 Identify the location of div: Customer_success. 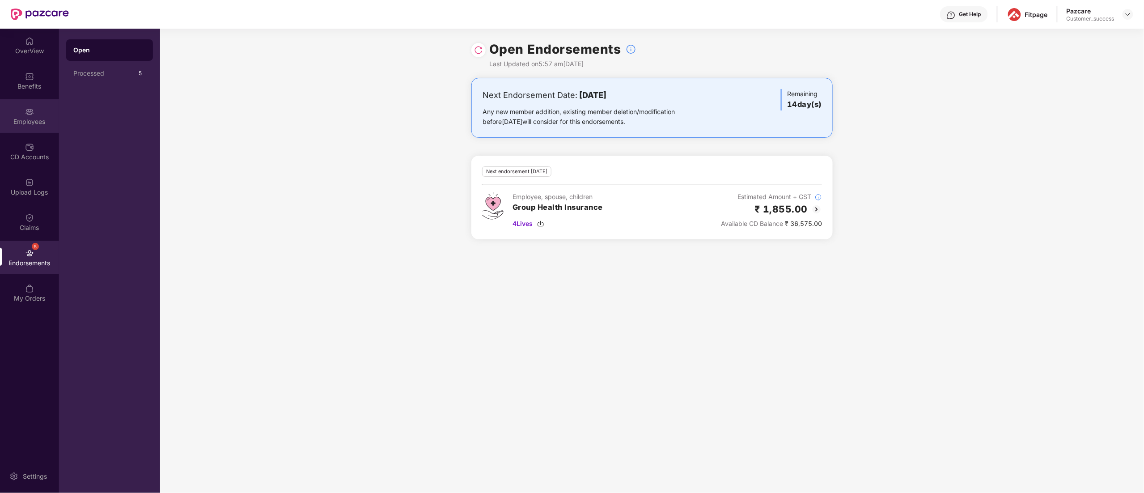
(1090, 19).